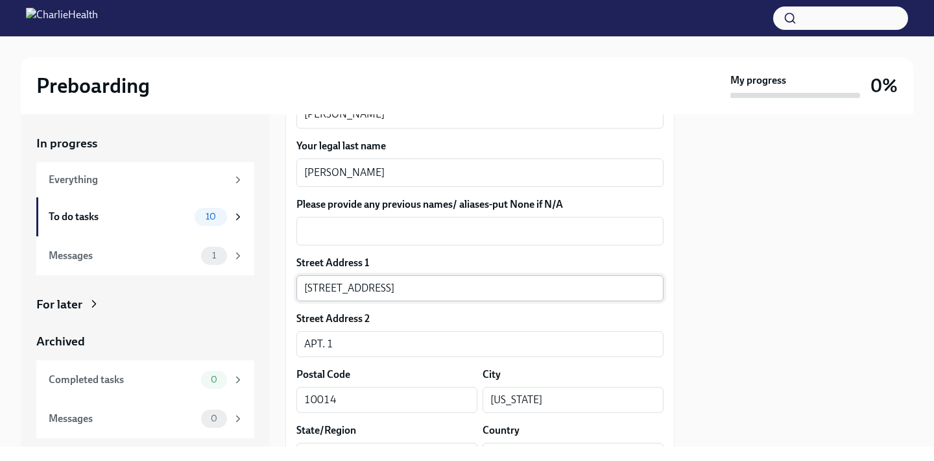 This screenshot has height=461, width=934. What do you see at coordinates (480, 204) in the screenshot?
I see `label: Please provide any previous names/ aliases-put None if N/A` at bounding box center [480, 204].